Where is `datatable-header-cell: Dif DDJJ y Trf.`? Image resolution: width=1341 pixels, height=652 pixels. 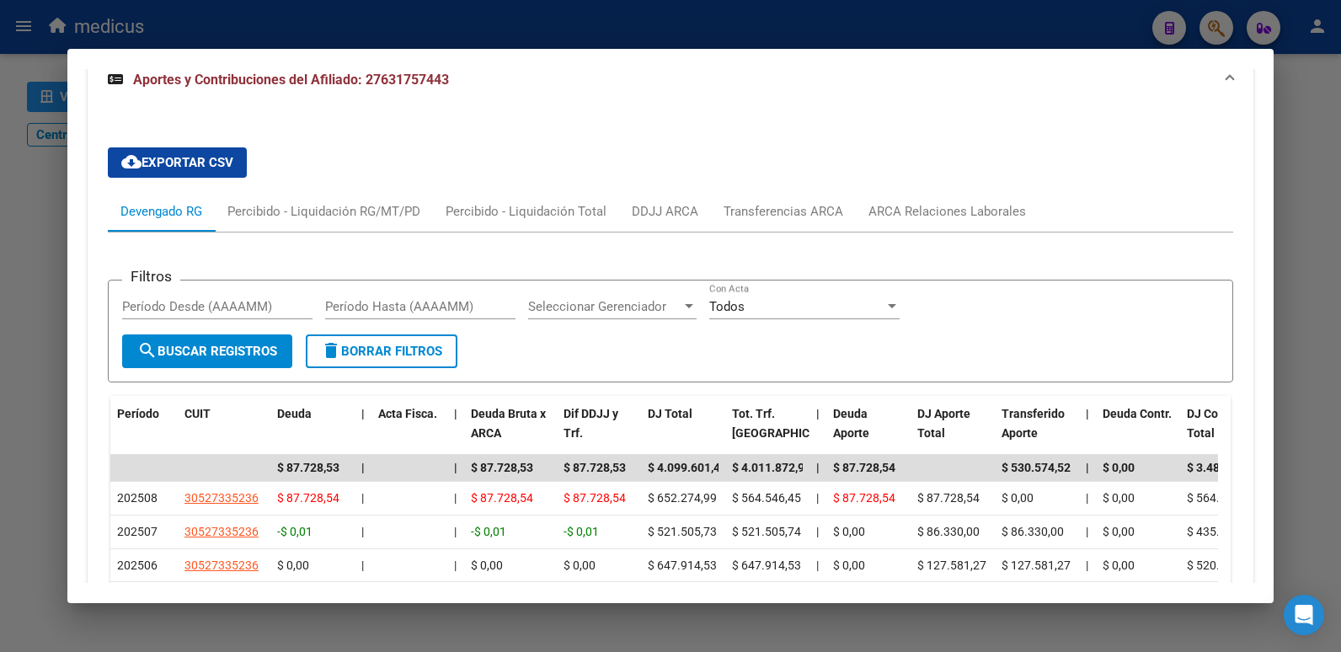
datatable-header-cell: Dif DDJJ y Trf. is located at coordinates (599, 433).